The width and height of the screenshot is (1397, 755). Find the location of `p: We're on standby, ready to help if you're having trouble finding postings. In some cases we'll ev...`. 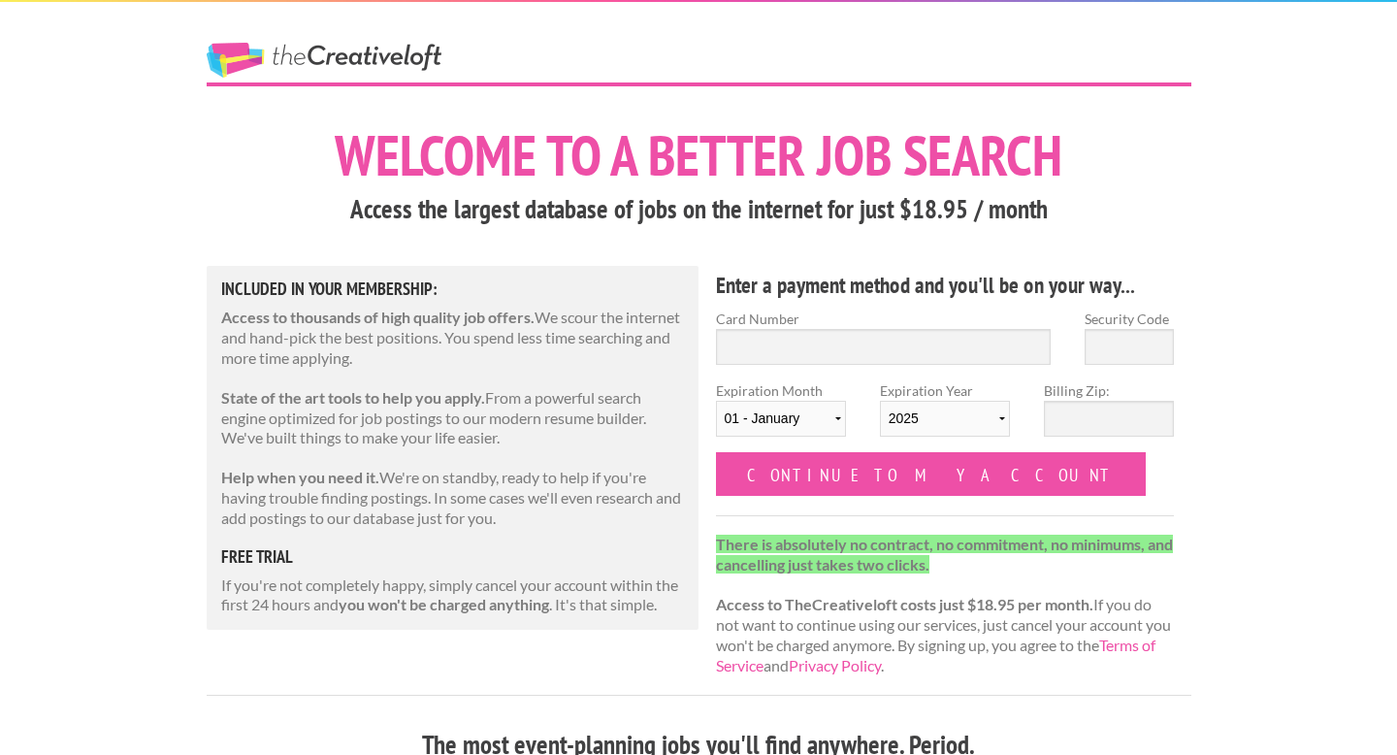

p: We're on standby, ready to help if you're having trouble finding postings. In some cases we'll ev... is located at coordinates (453, 498).